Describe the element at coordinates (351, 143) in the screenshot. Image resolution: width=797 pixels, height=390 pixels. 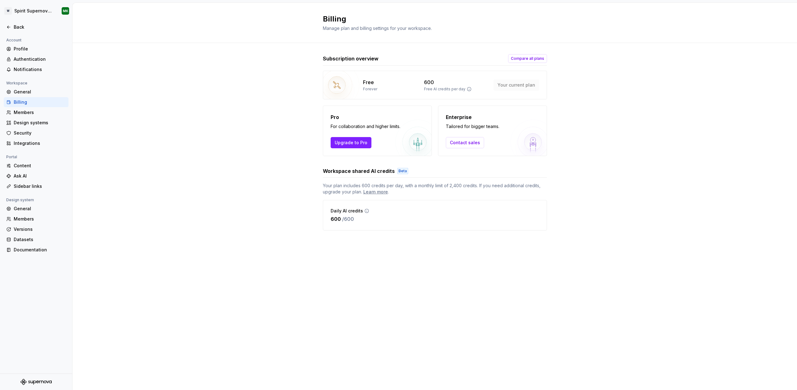
I see `span: Upgrade to Pro` at that location.